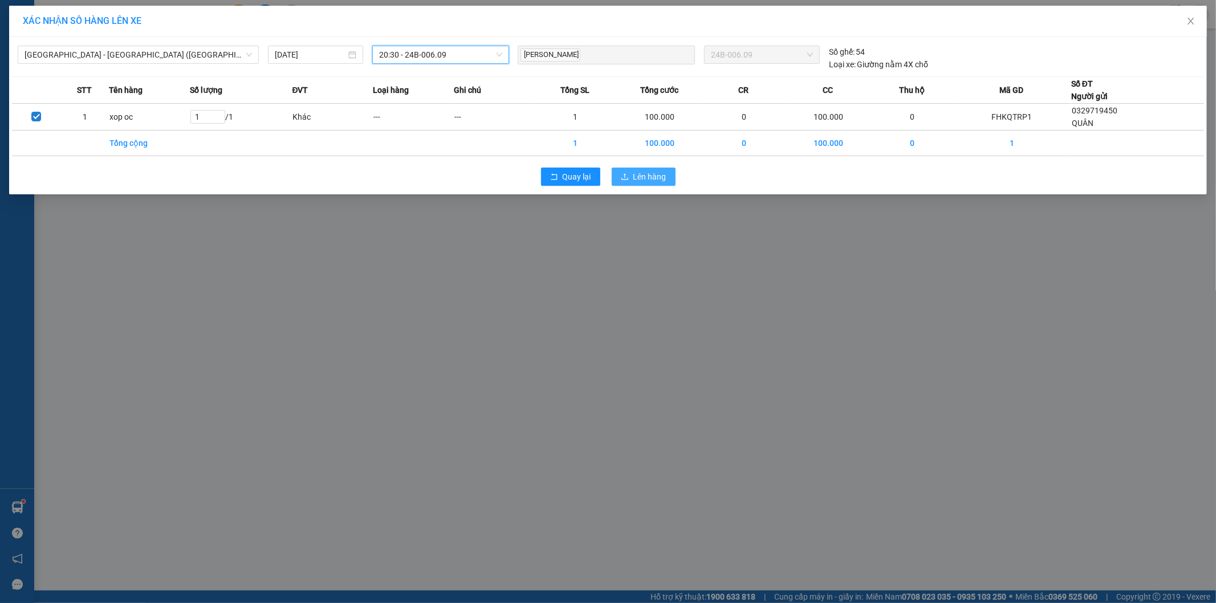 The height and width of the screenshot is (603, 1216). Describe the element at coordinates (468, 90) in the screenshot. I see `span: Ghi chú` at that location.